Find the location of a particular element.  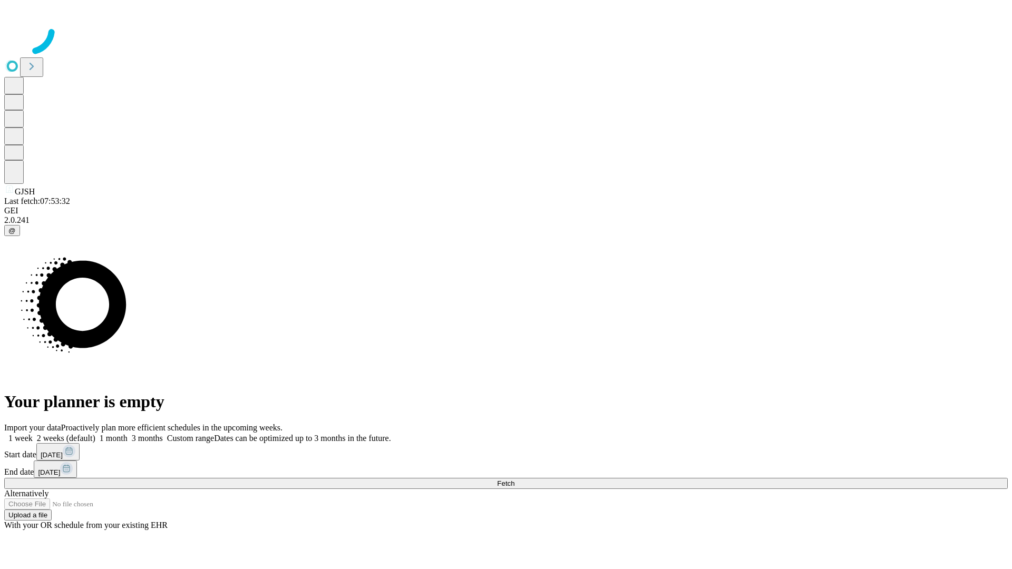

span: Proactively plan more efficient schedules in the upcoming weeks. is located at coordinates (172, 428).